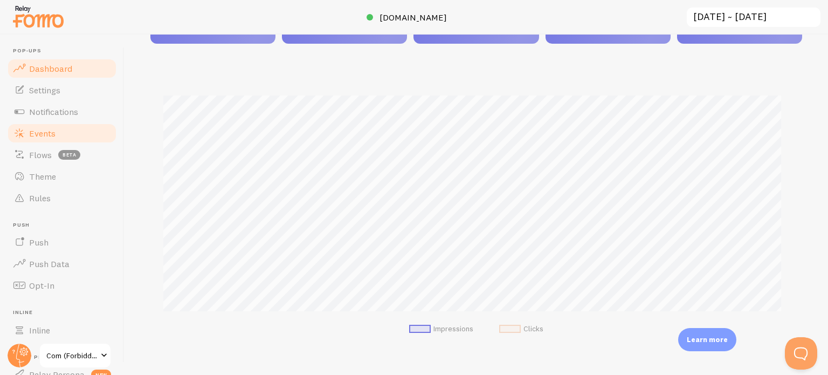  Describe the element at coordinates (62, 155) in the screenshot. I see `a: Flows beta` at that location.